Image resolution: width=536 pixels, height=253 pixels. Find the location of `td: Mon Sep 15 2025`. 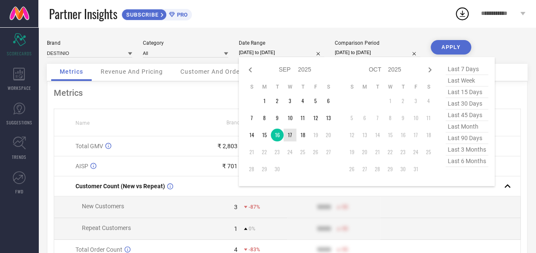

td: Mon Sep 15 2025 is located at coordinates (264, 135).